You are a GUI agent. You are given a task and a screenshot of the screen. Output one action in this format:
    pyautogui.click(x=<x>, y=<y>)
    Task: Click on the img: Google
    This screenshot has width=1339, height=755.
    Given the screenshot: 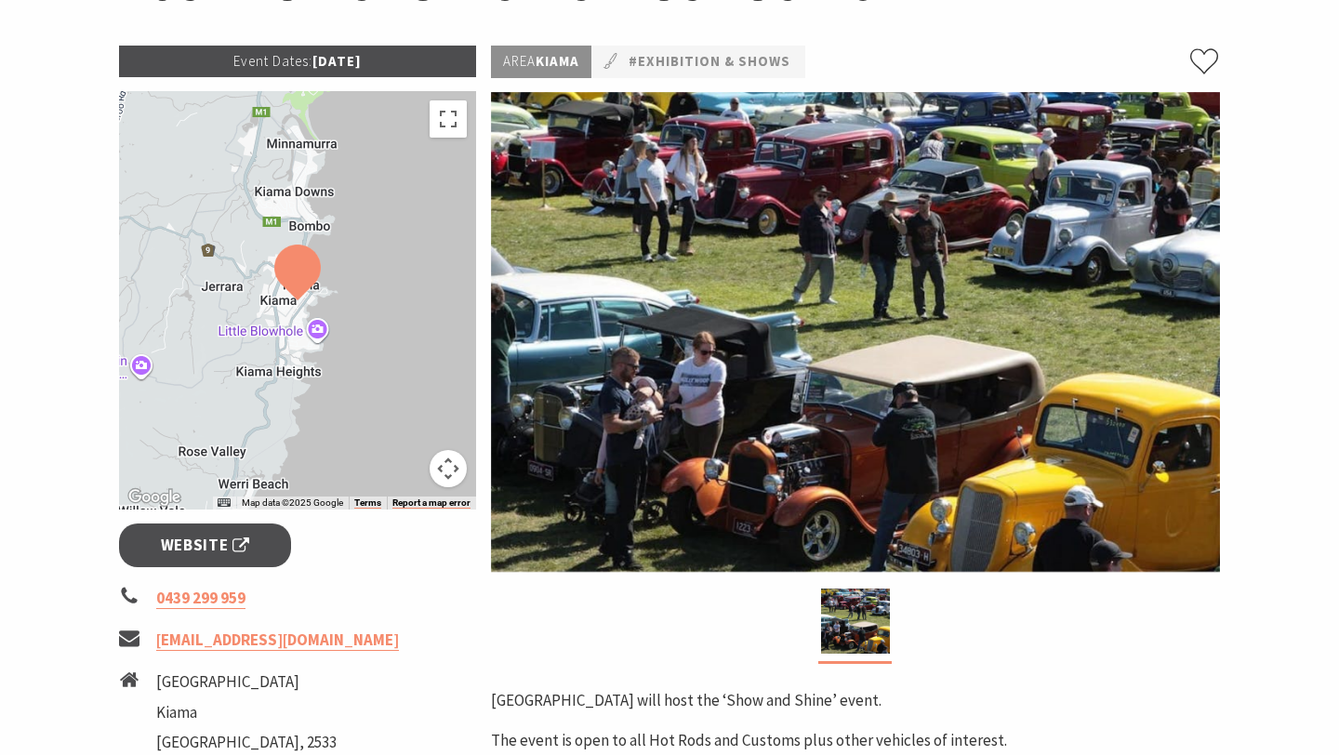 What is the action you would take?
    pyautogui.click(x=154, y=497)
    